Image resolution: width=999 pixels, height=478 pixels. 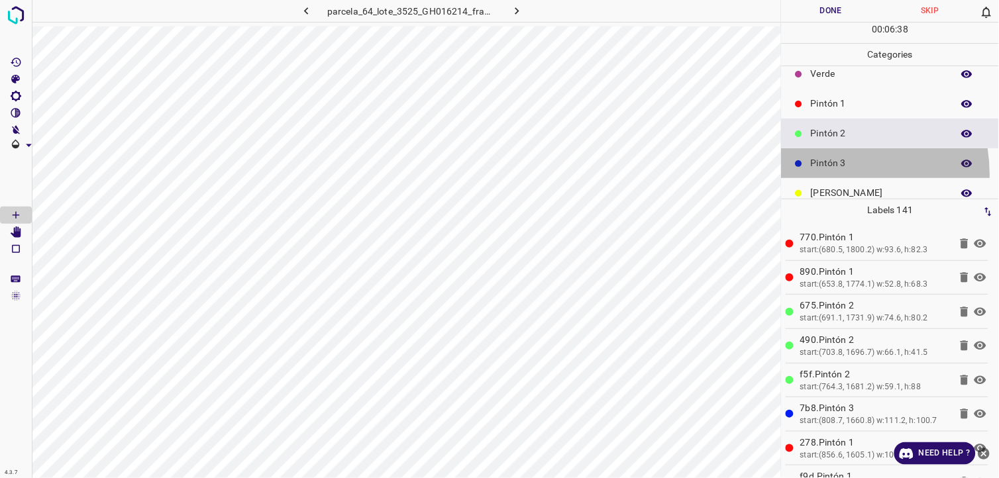 I want to click on p: f5f.Pintón 2, so click(x=875, y=374).